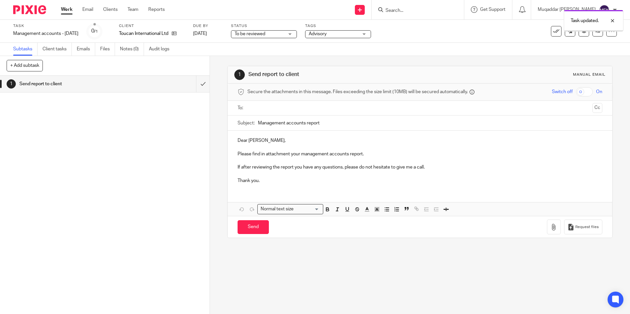  What do you see at coordinates (250, 34) in the screenshot?
I see `span: To be reviewed` at bounding box center [250, 34].